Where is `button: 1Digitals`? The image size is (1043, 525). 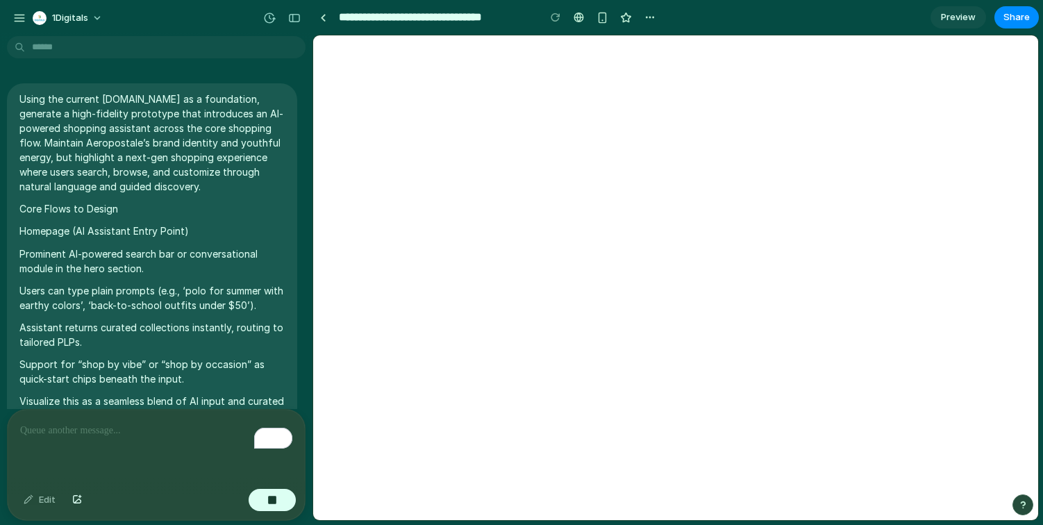 button: 1Digitals is located at coordinates (68, 18).